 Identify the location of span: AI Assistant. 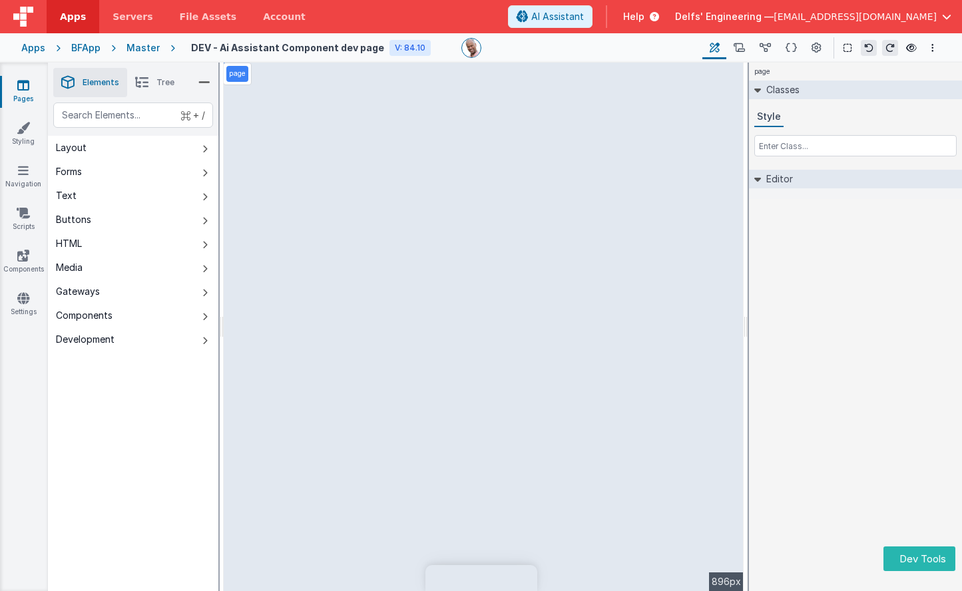
(557, 17).